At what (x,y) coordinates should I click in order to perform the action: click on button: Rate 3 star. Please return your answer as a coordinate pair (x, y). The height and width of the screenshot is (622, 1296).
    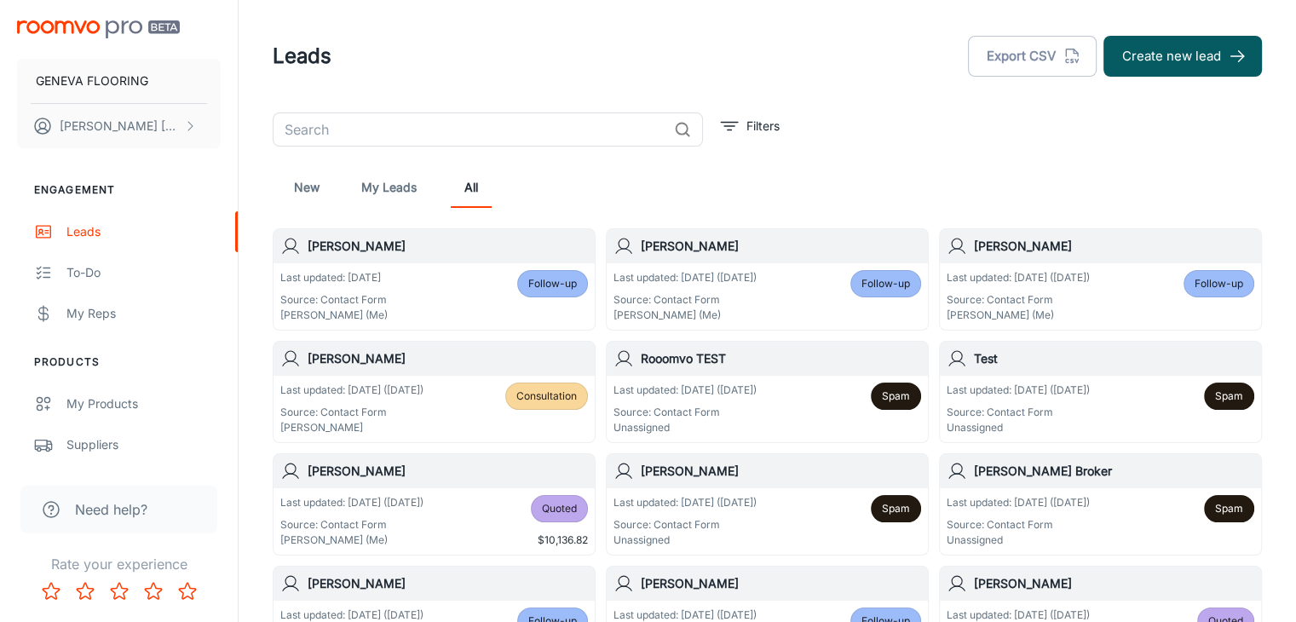
    Looking at the image, I should click on (119, 591).